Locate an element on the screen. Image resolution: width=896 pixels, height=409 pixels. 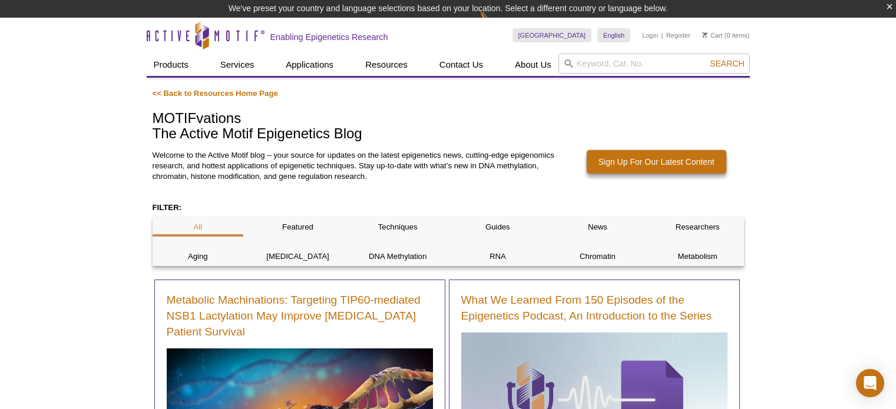
a: What We Learned From 150 Episodes of the Epigenetics Podcast, An Introduction to the Series is located at coordinates (594, 308).